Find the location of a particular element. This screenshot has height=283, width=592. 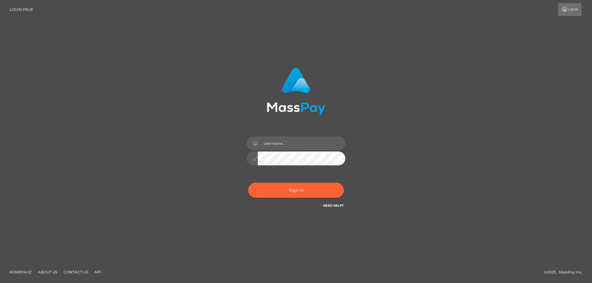

a: Homepage is located at coordinates (20, 272).